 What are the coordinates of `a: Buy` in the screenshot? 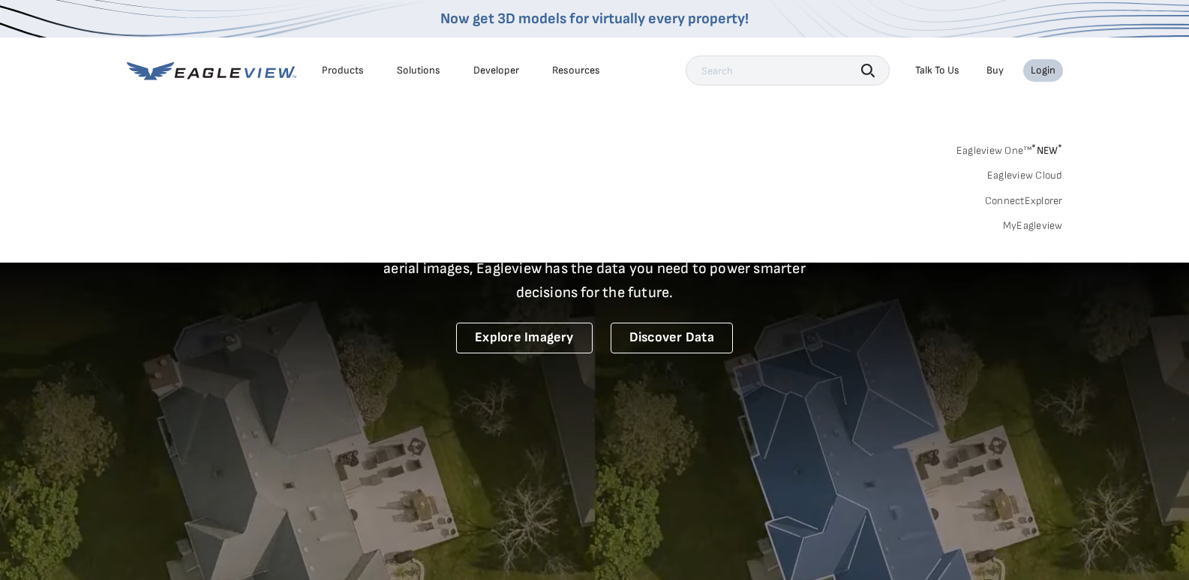 It's located at (994, 70).